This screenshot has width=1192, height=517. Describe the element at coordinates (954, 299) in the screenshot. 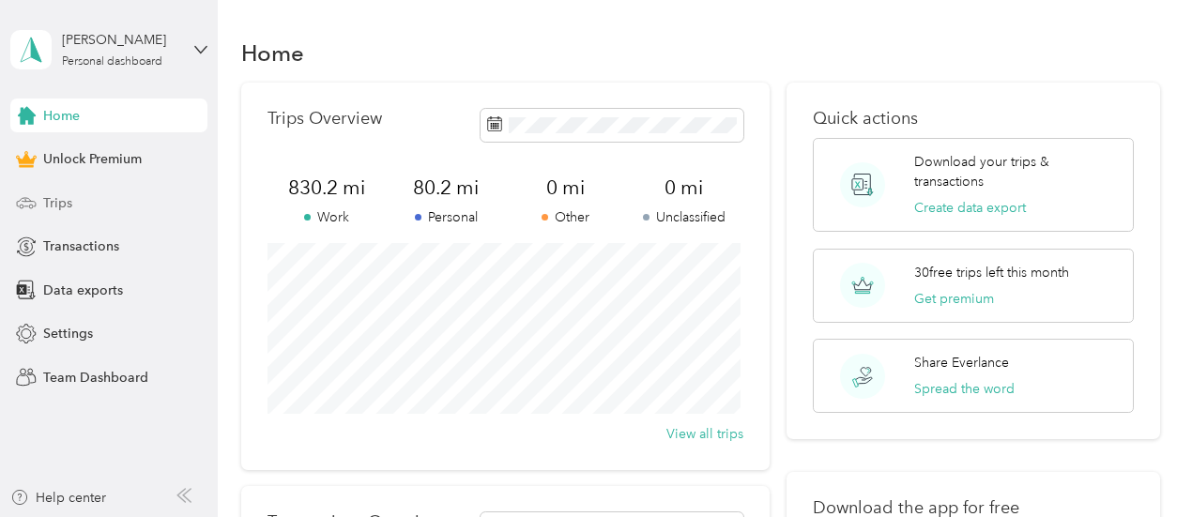

I see `button: Get premium` at that location.